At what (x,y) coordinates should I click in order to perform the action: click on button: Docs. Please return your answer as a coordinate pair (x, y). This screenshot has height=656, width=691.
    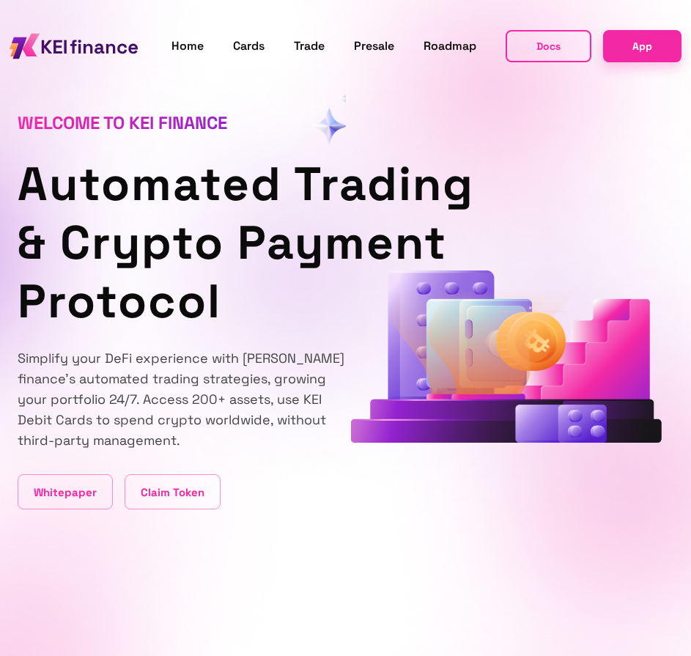
    Looking at the image, I should click on (548, 46).